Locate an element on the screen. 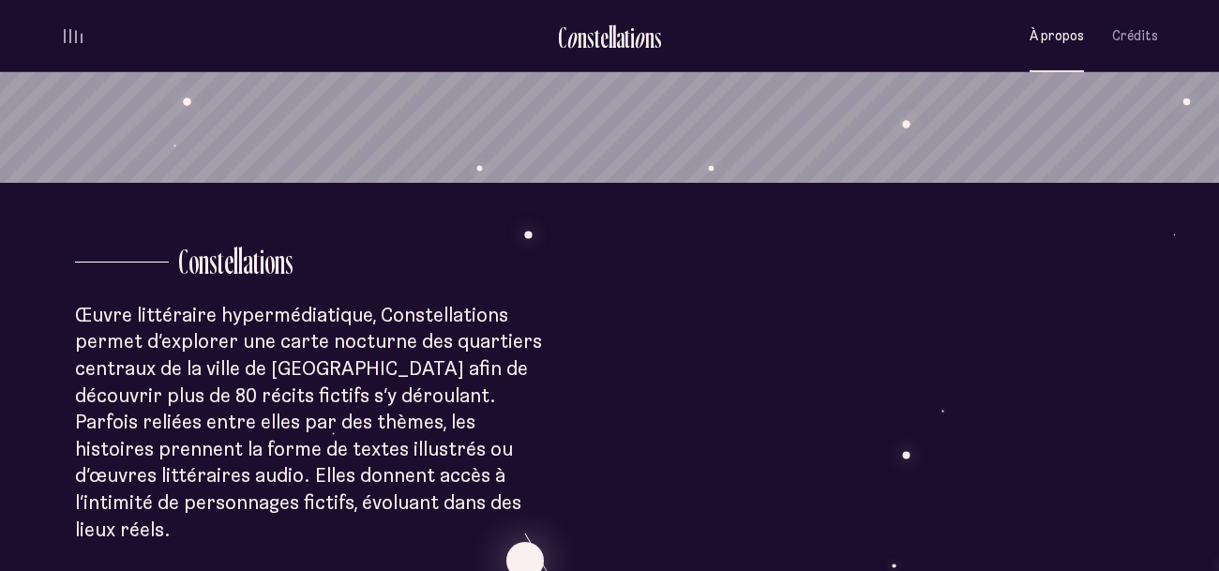 The height and width of the screenshot is (571, 1219). div: C is located at coordinates (561, 37).